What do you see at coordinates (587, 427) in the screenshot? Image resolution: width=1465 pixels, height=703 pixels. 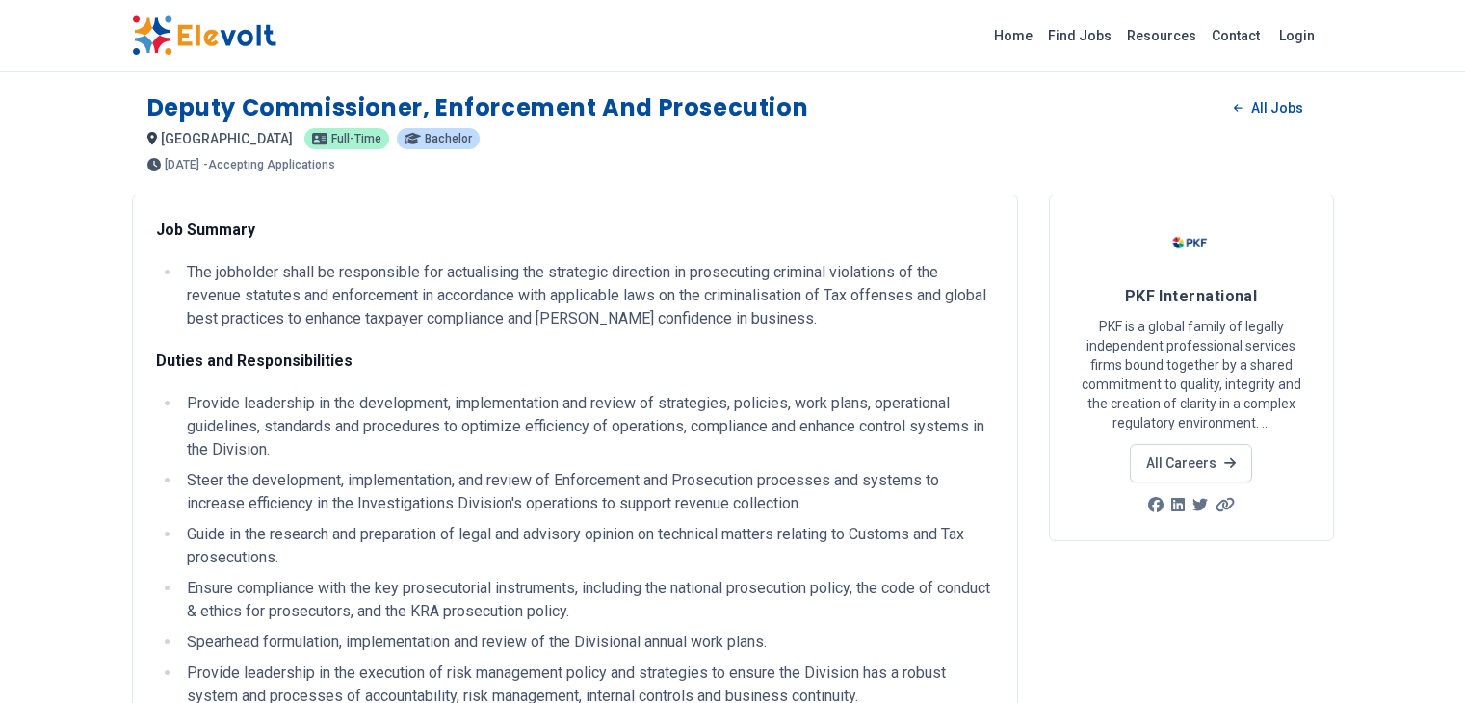 I see `li: Provide leadership in the development, implementation and review of strategies, policies, work pl...` at bounding box center [587, 427].